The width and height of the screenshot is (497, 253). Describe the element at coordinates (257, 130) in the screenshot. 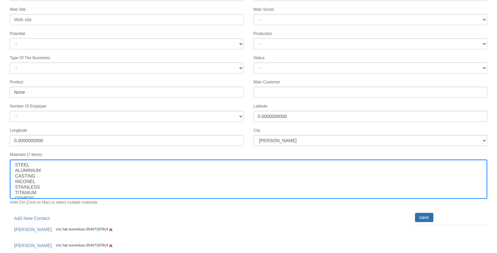

I see `label: City` at that location.